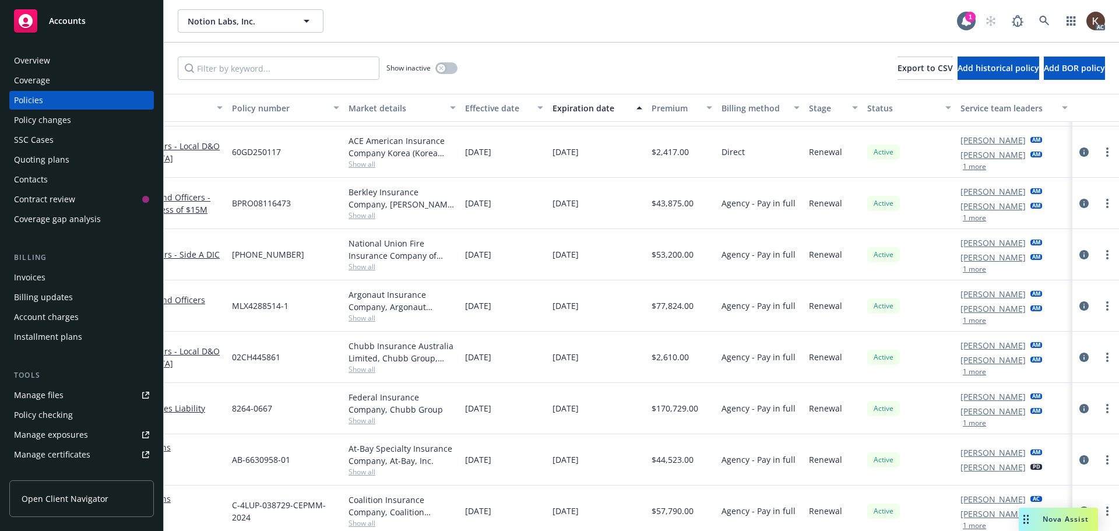 The height and width of the screenshot is (531, 1119). I want to click on div: Market details, so click(396, 108).